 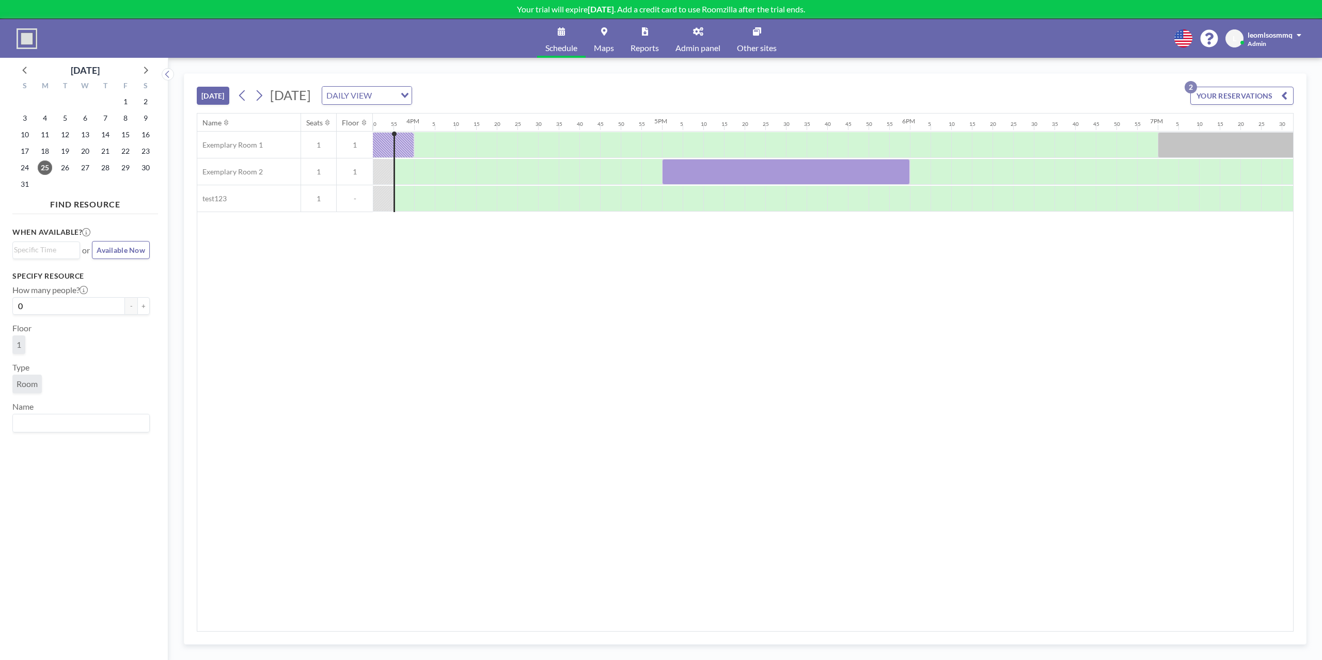 What do you see at coordinates (604, 38) in the screenshot?
I see `a: Maps` at bounding box center [604, 38].